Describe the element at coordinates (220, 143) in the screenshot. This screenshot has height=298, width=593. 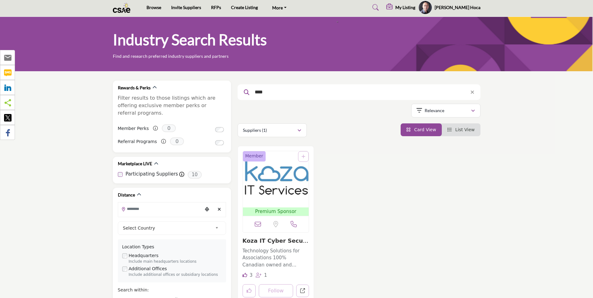
I see `input: Switch to Referral Programs` at that location.